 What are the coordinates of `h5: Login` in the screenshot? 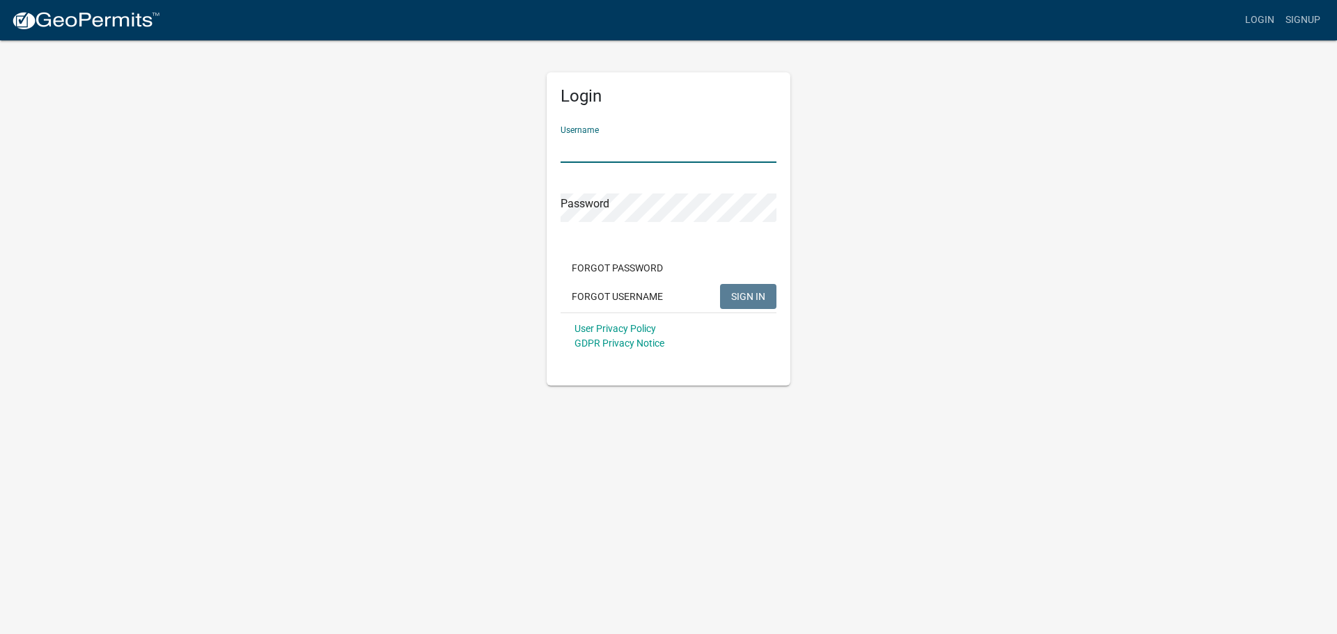 It's located at (668, 96).